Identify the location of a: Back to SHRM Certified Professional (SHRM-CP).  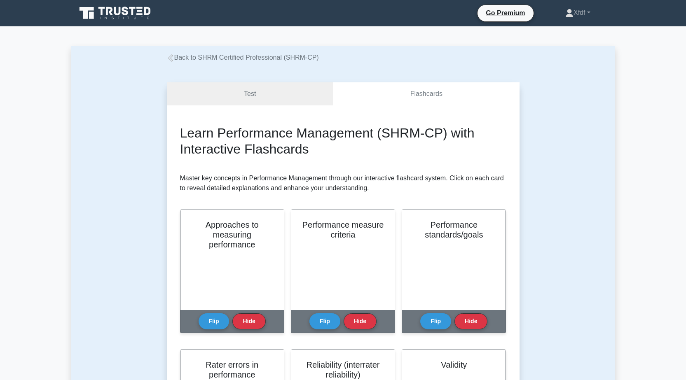
(243, 57).